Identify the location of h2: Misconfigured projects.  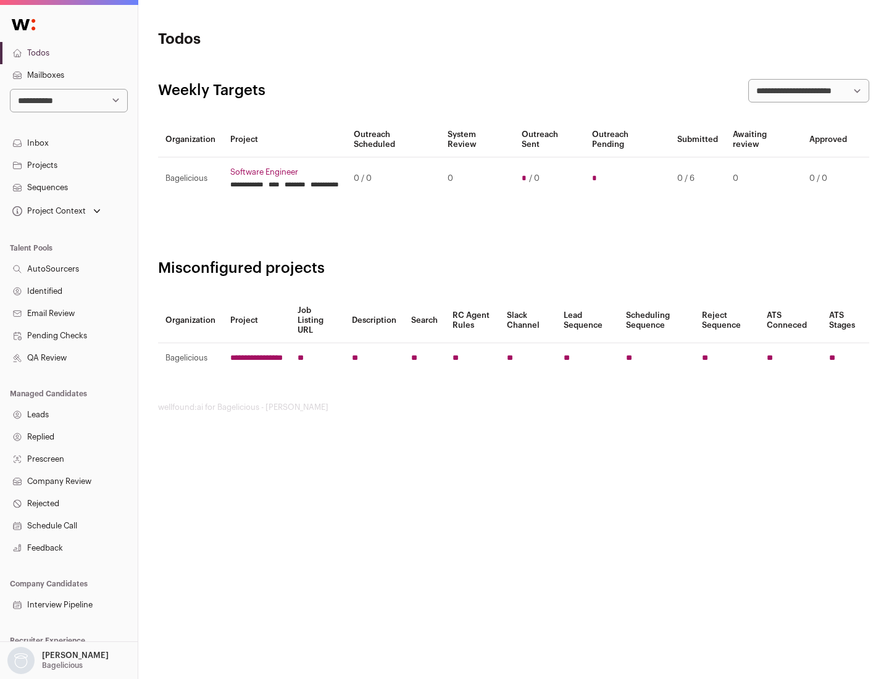
(514, 269).